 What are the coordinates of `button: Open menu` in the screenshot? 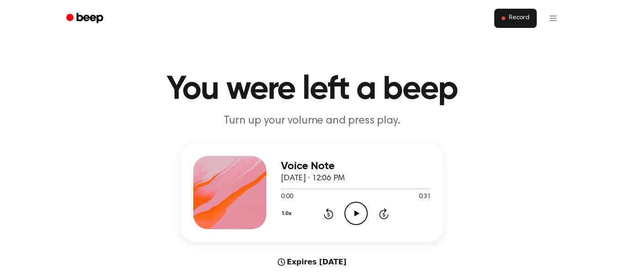 It's located at (554, 18).